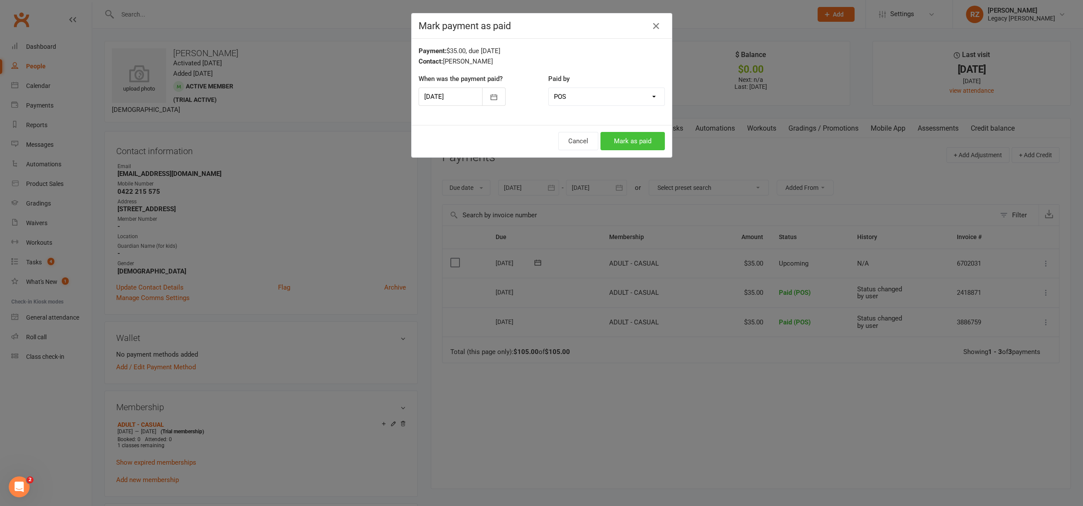  I want to click on label: Paid by, so click(559, 79).